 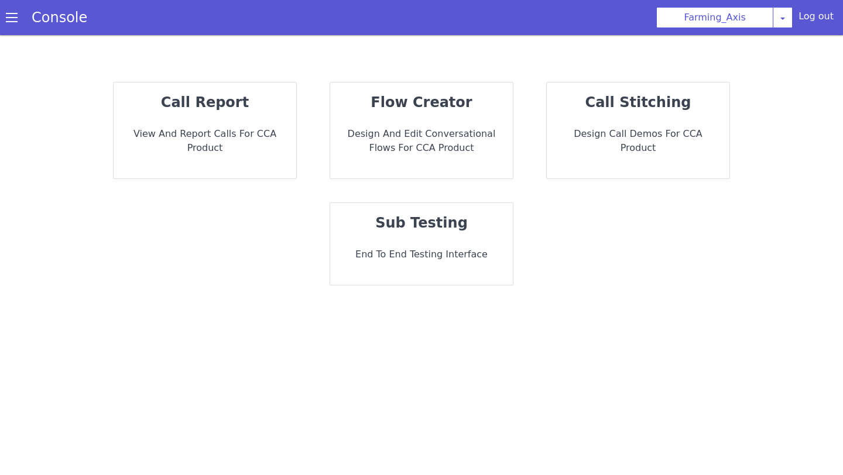 I want to click on strong: call stitching, so click(x=638, y=102).